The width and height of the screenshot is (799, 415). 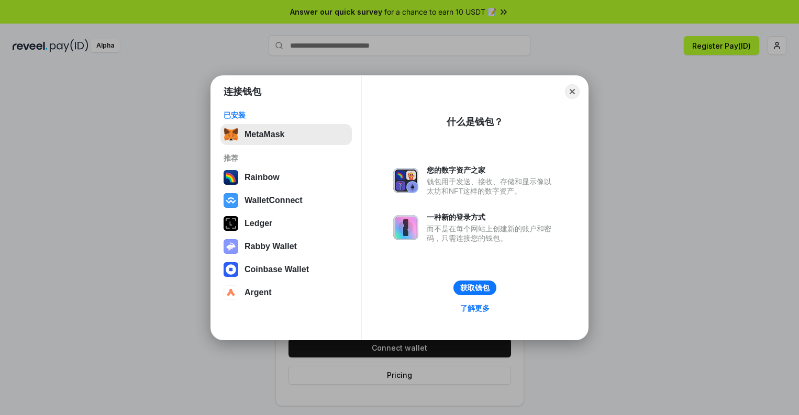 I want to click on div: Argent, so click(x=258, y=293).